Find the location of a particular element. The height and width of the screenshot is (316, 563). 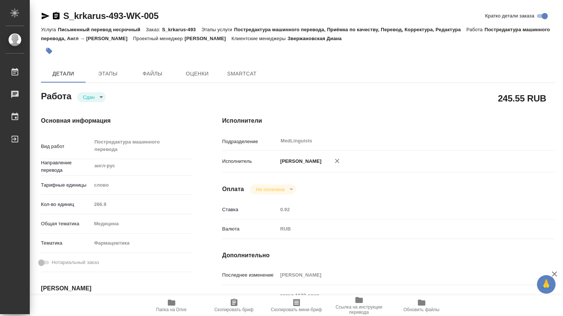

p: Услуга is located at coordinates (49, 29).